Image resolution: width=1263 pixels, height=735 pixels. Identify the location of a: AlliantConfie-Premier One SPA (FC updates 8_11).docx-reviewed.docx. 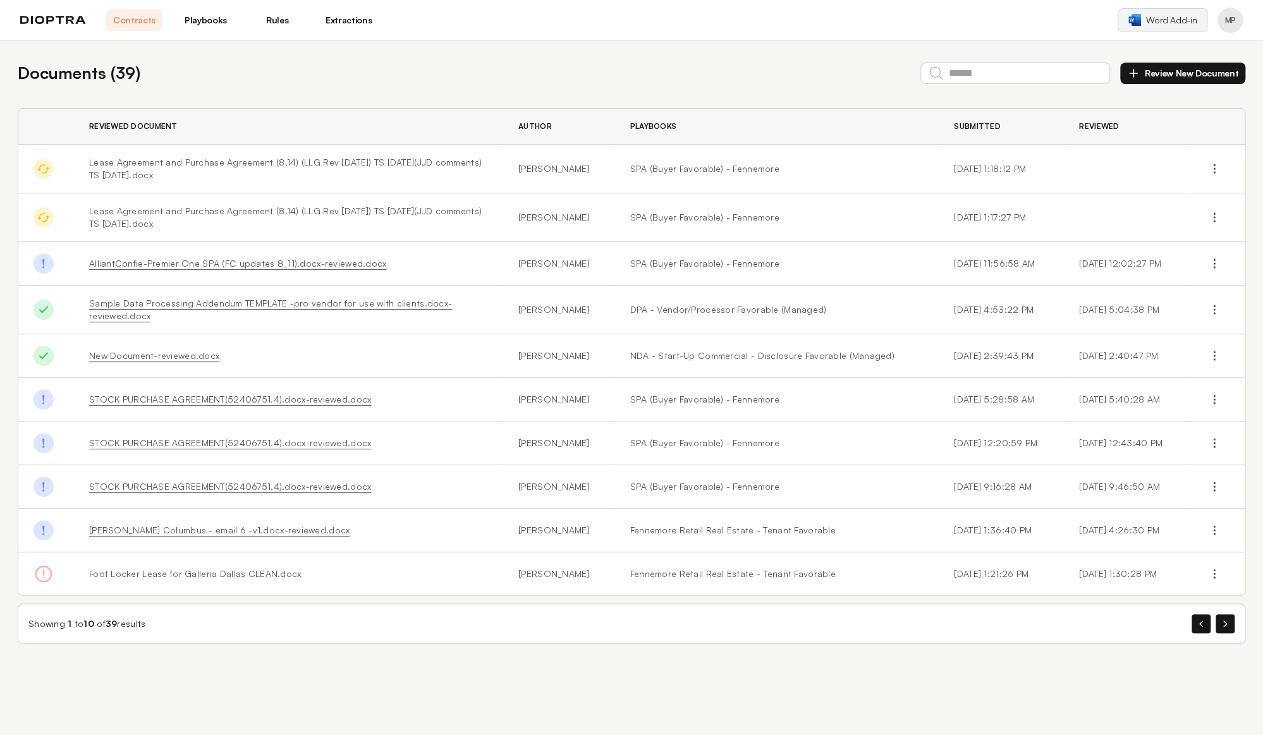
(238, 263).